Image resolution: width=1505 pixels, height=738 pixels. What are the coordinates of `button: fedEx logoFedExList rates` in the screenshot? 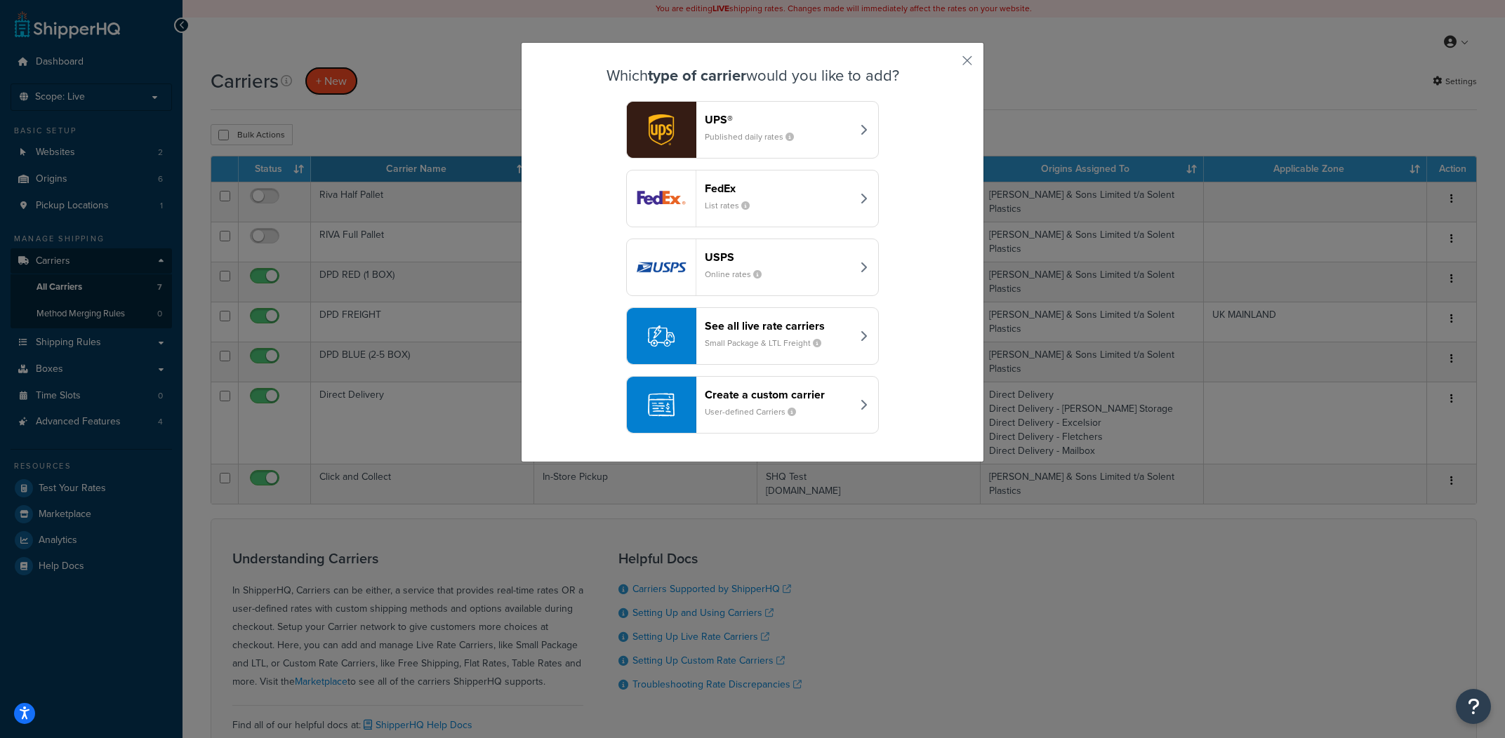 It's located at (752, 199).